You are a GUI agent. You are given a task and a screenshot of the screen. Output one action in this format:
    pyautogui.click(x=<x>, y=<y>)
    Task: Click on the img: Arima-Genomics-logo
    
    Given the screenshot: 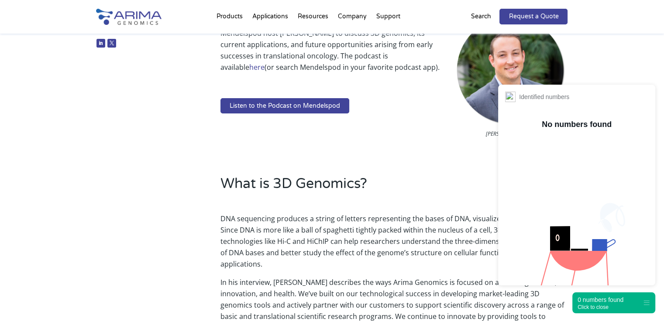 What is the action you would take?
    pyautogui.click(x=129, y=17)
    